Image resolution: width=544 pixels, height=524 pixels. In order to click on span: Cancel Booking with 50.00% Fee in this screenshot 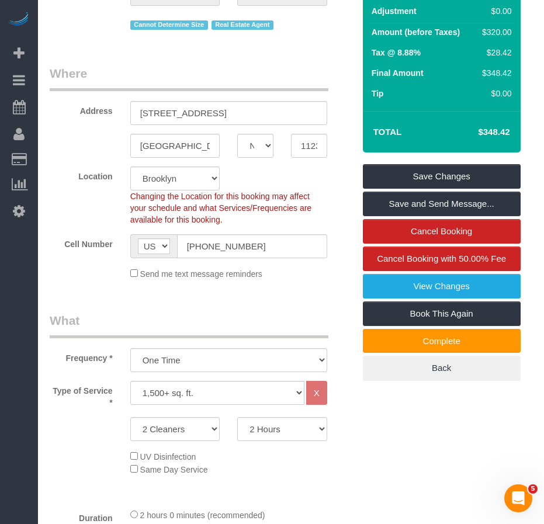, I will do `click(441, 258)`.